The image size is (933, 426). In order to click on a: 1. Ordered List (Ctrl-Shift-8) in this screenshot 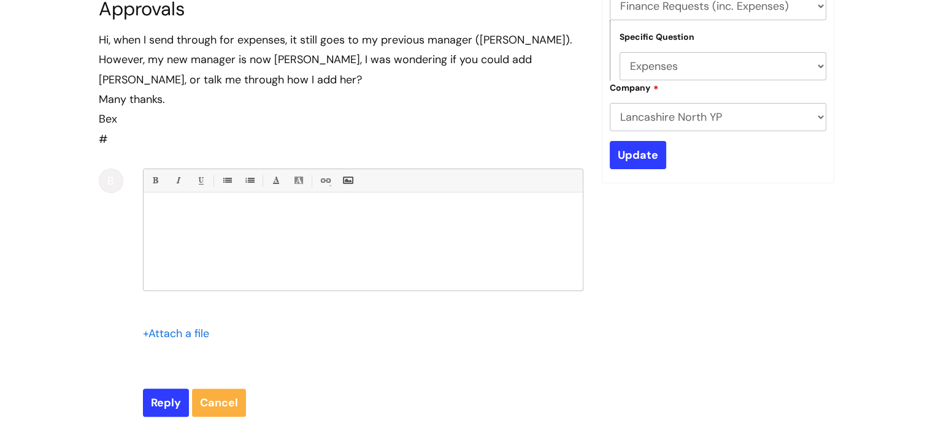, I will do `click(249, 180)`.